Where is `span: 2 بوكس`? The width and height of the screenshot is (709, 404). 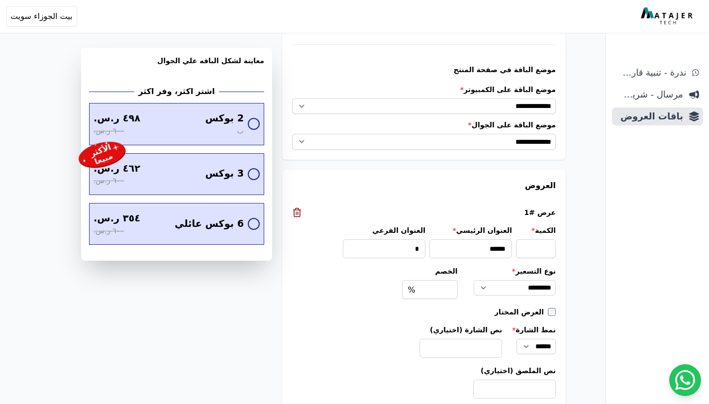 span: 2 بوكس is located at coordinates (225, 118).